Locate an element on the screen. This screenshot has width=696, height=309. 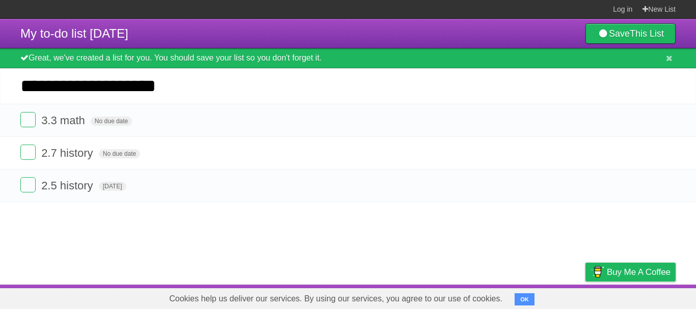
span: Cookies help us deliver our services. By using our services, you agree to our use of cookies. is located at coordinates (336, 299).